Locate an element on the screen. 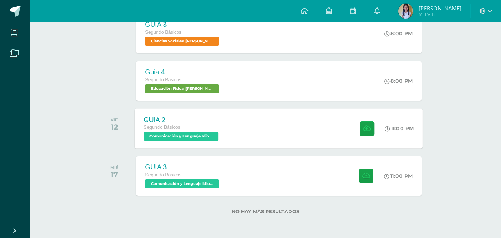  div: GUIA 3 is located at coordinates (183, 167).